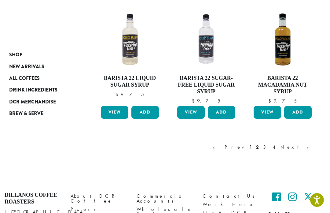 The image size is (330, 213). What do you see at coordinates (26, 113) in the screenshot?
I see `span: Brew & Serve` at bounding box center [26, 113].